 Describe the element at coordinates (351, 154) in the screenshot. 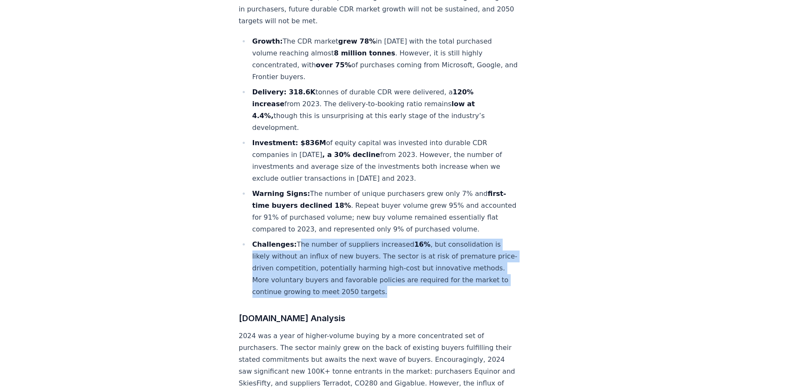

I see `strong: , a 30% decline` at that location.